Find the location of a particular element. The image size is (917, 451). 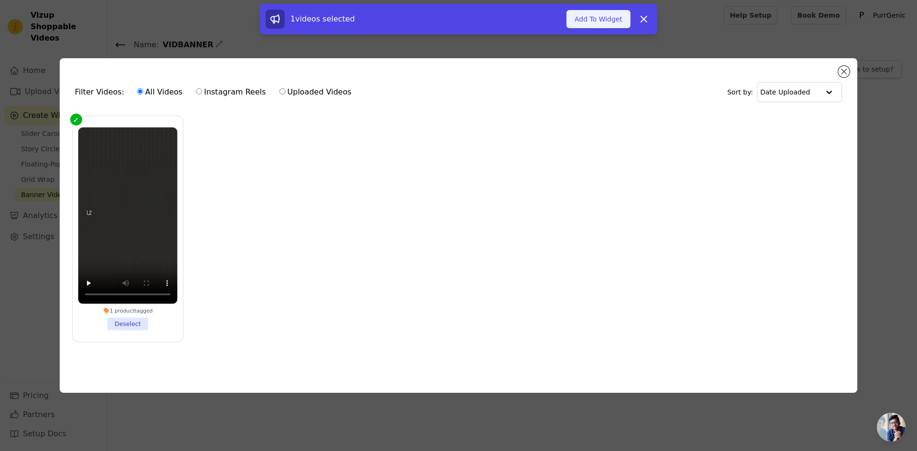

div: Open chat is located at coordinates (891, 427).